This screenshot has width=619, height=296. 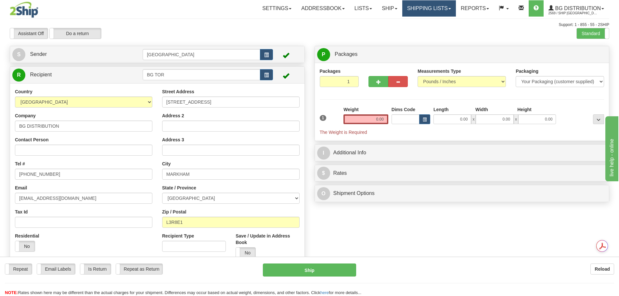 What do you see at coordinates (173, 116) in the screenshot?
I see `label: Address 2` at bounding box center [173, 116].